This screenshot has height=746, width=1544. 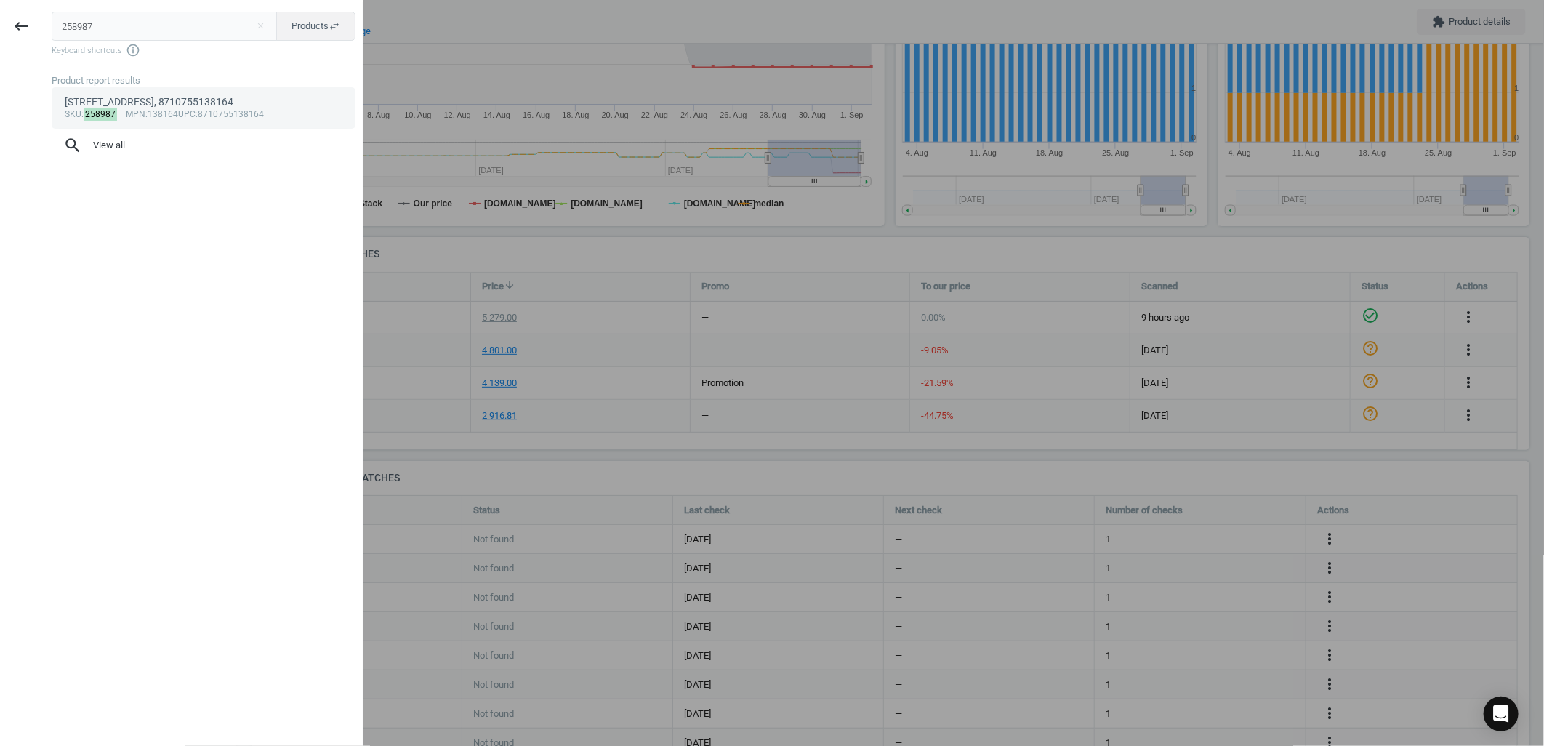 What do you see at coordinates (334, 26) in the screenshot?
I see `i: swap_horiz` at bounding box center [334, 26].